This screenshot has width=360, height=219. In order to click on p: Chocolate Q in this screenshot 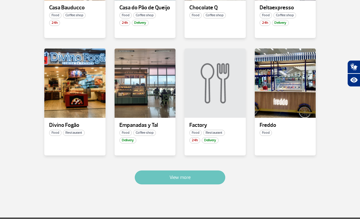, I will do `click(215, 8)`.